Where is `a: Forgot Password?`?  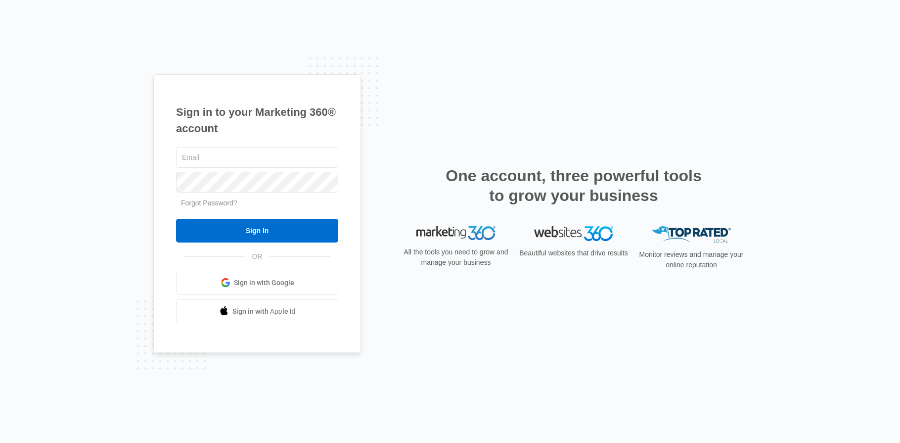
a: Forgot Password? is located at coordinates (209, 203).